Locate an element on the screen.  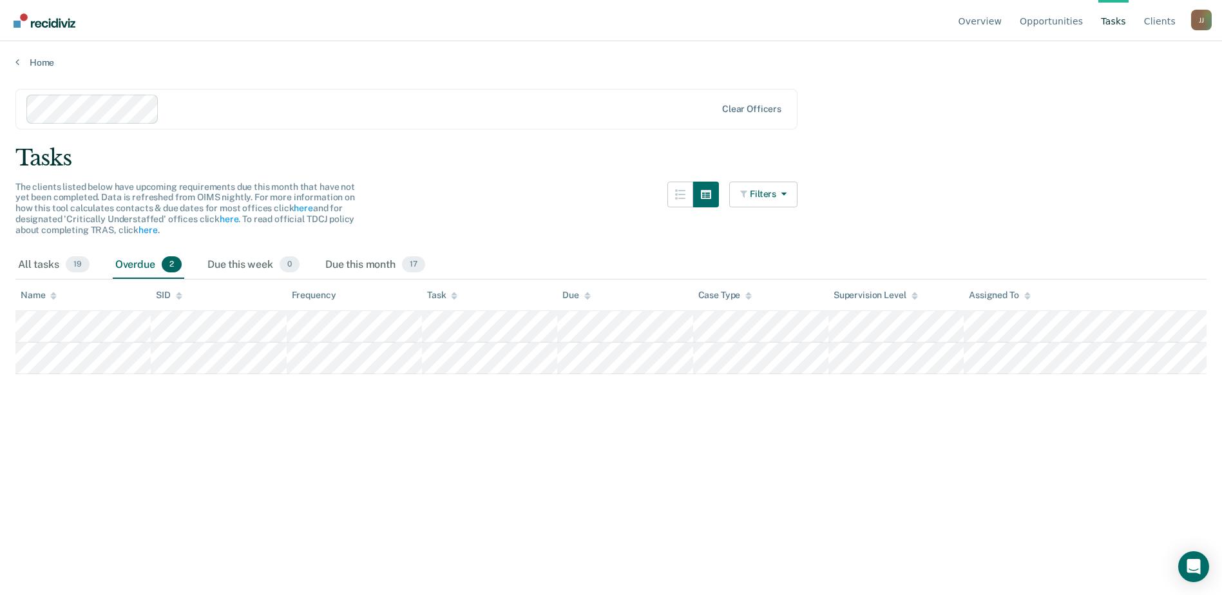
div: Frequency is located at coordinates (314, 295).